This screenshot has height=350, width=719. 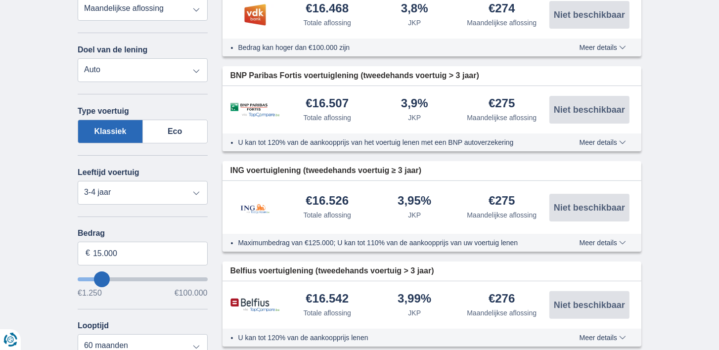 What do you see at coordinates (327, 104) in the screenshot?
I see `div: €16.507` at bounding box center [327, 104].